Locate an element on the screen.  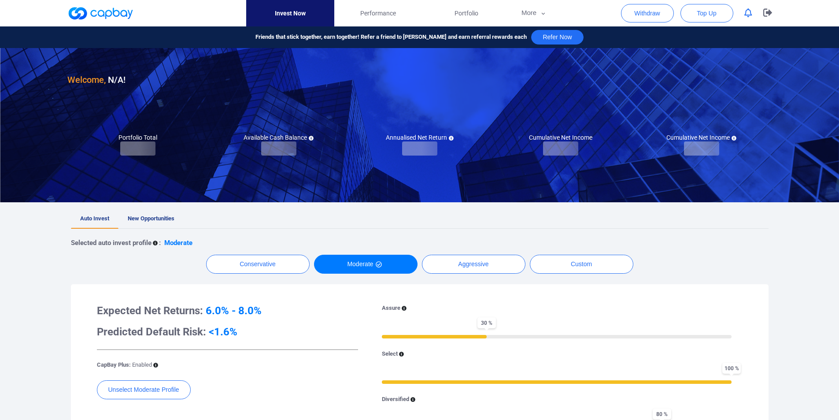
h3: N/A ! is located at coordinates (97, 80).